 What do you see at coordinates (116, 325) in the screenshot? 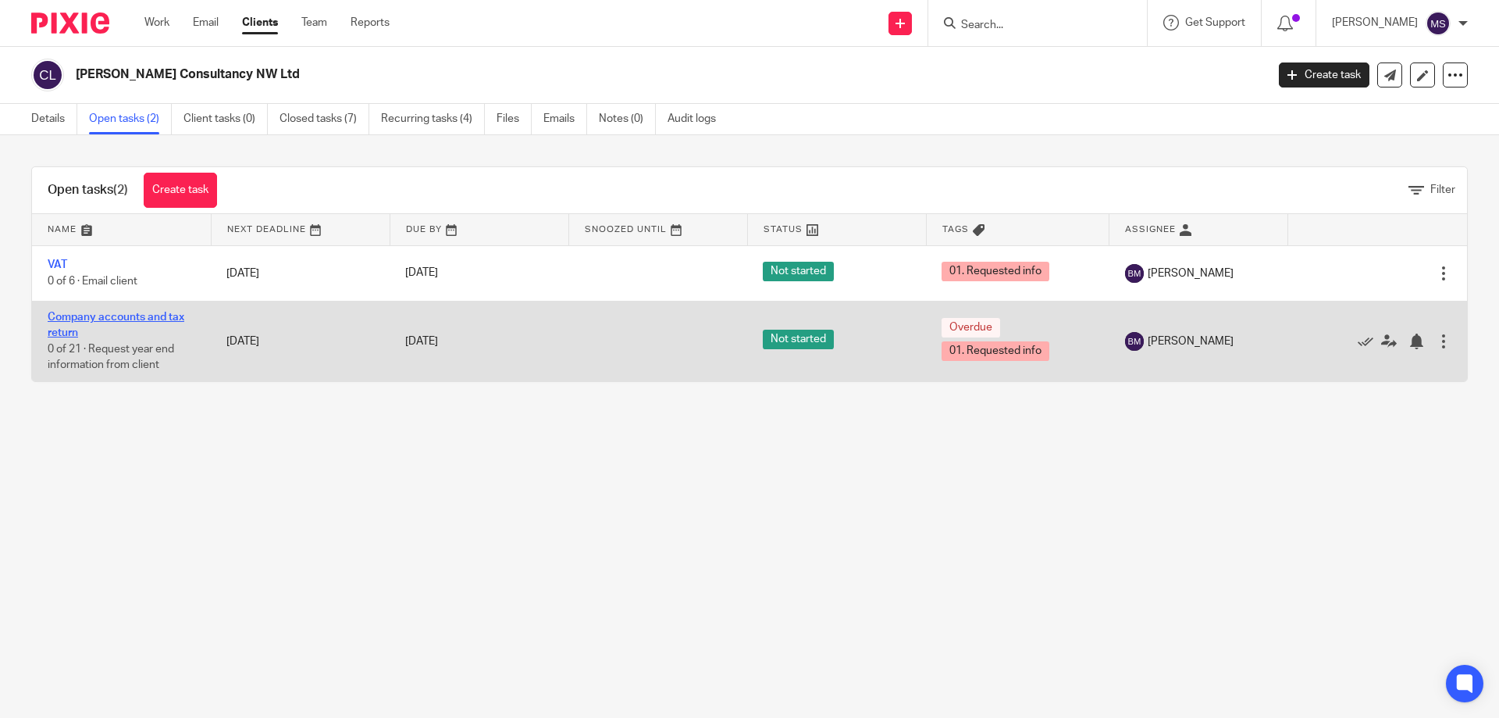
I see `a: Company accounts and tax return` at bounding box center [116, 325].